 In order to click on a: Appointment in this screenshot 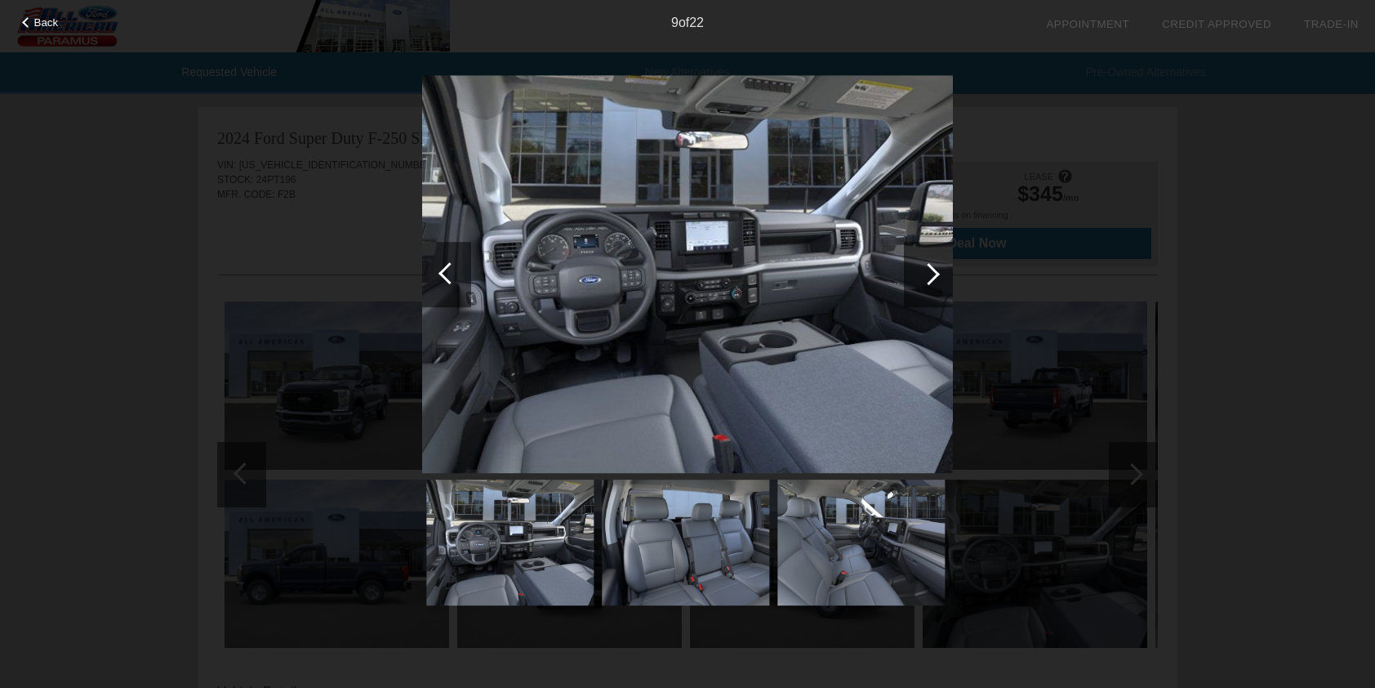, I will do `click(1088, 24)`.